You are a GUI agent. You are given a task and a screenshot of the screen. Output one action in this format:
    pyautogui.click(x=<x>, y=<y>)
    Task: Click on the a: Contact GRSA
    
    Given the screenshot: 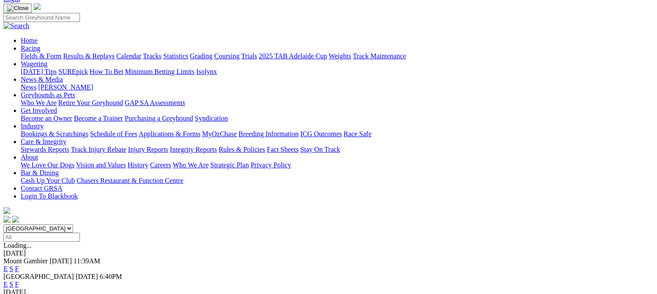 What is the action you would take?
    pyautogui.click(x=41, y=188)
    